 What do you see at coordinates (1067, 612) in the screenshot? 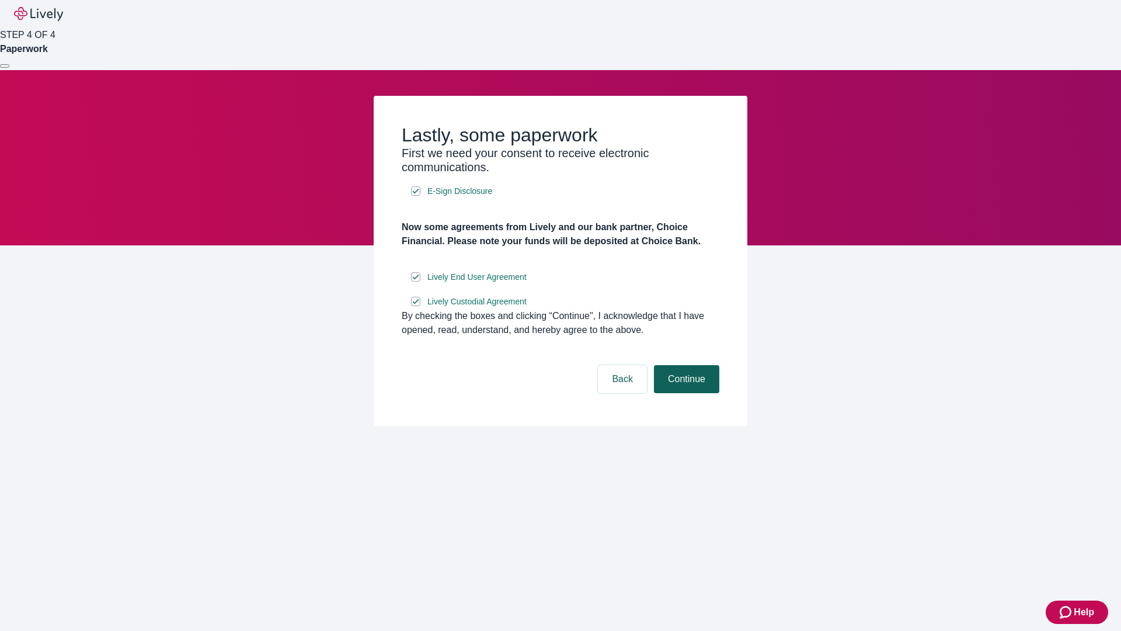
I see `svg: Zendesk support icon` at bounding box center [1067, 612].